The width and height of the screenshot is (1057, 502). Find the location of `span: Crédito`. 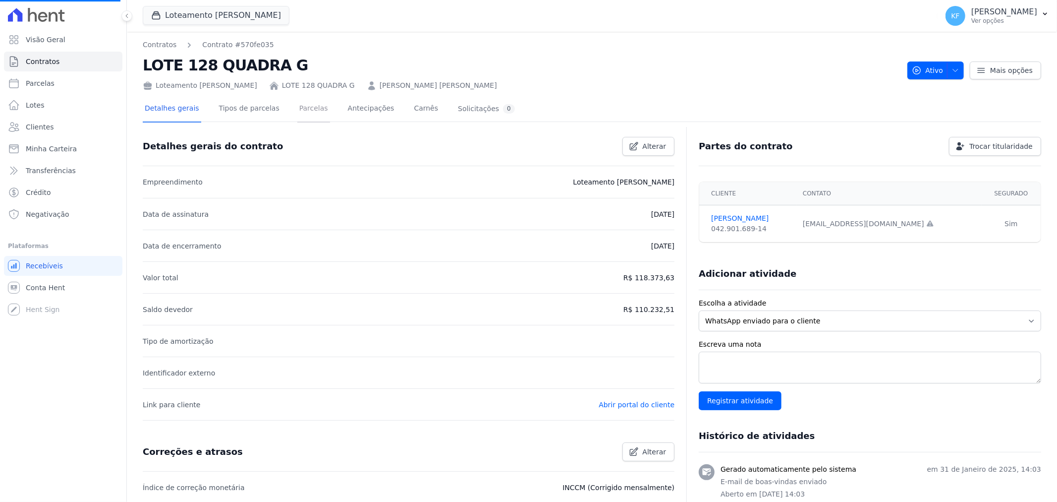

span: Crédito is located at coordinates (38, 192).